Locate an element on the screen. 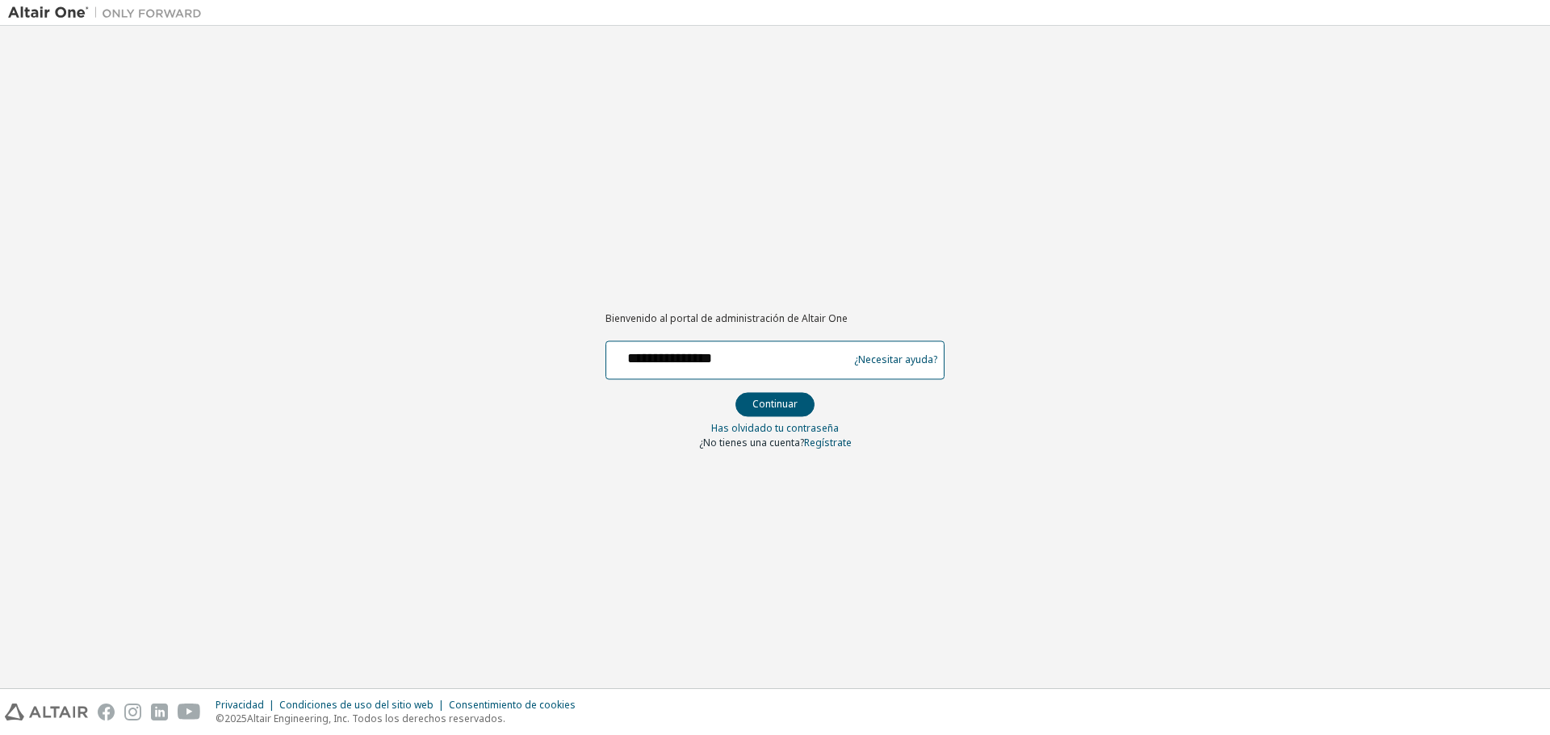  font: Altair Engineering, Inc. Todos los derechos reservados. is located at coordinates (376, 718).